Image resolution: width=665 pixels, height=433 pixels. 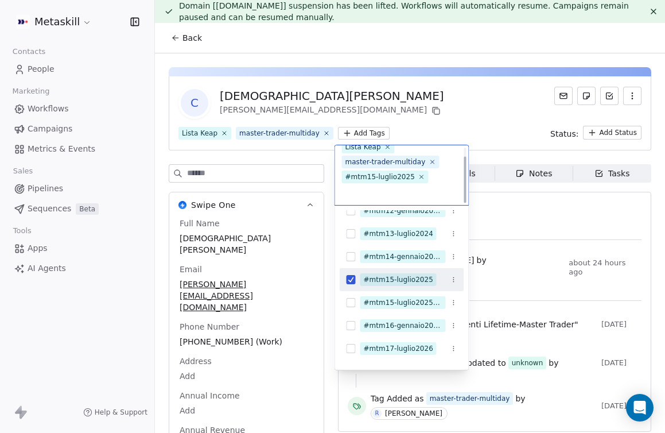 What do you see at coordinates (403, 325) in the screenshot?
I see `div: #mtm16-gennaio2026` at bounding box center [403, 325].